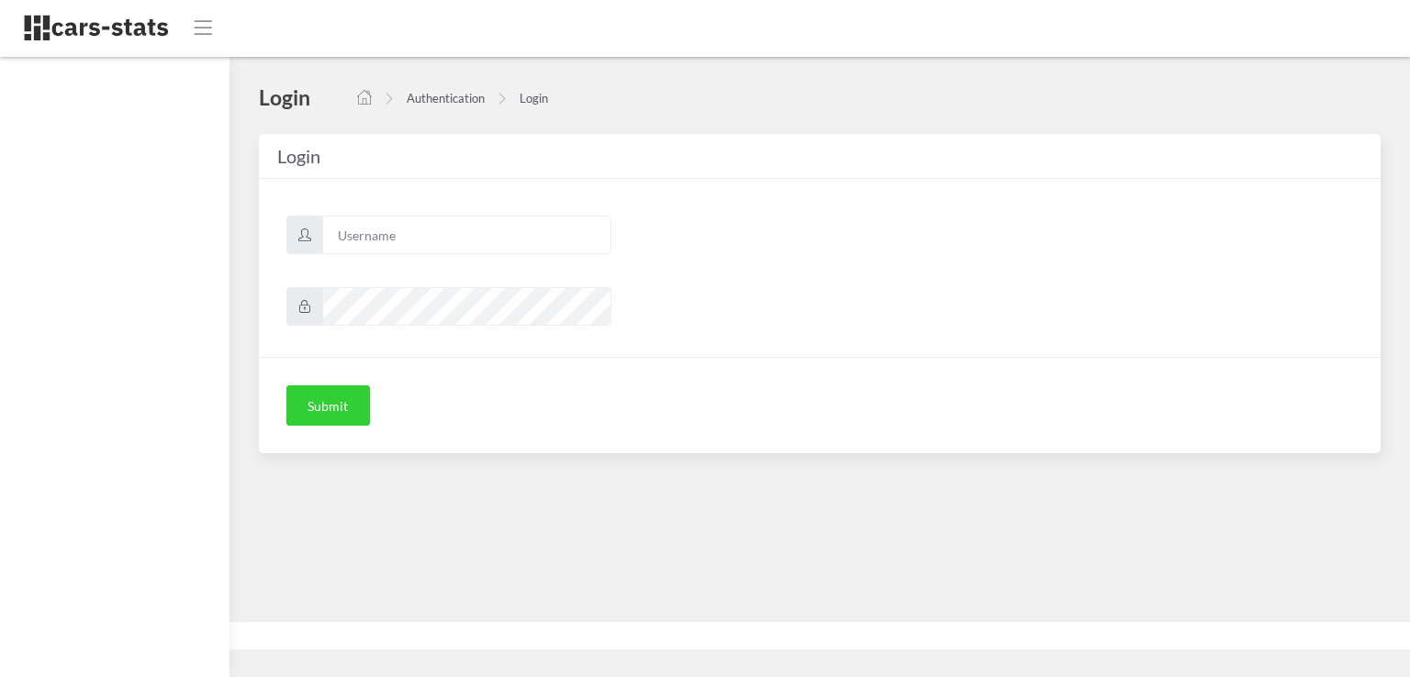 Image resolution: width=1410 pixels, height=677 pixels. Describe the element at coordinates (96, 28) in the screenshot. I see `img: navbar brand` at that location.